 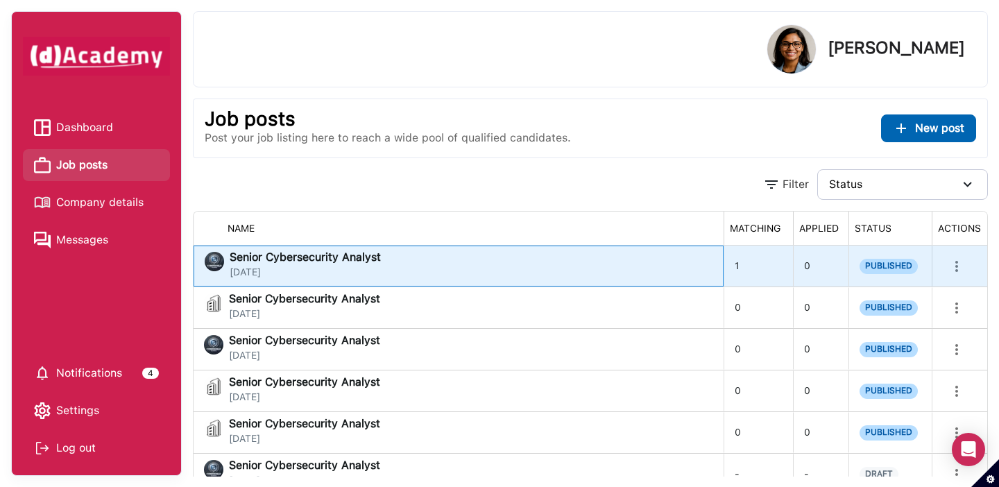 What do you see at coordinates (771, 185) in the screenshot?
I see `img: Filter Icon` at bounding box center [771, 185].